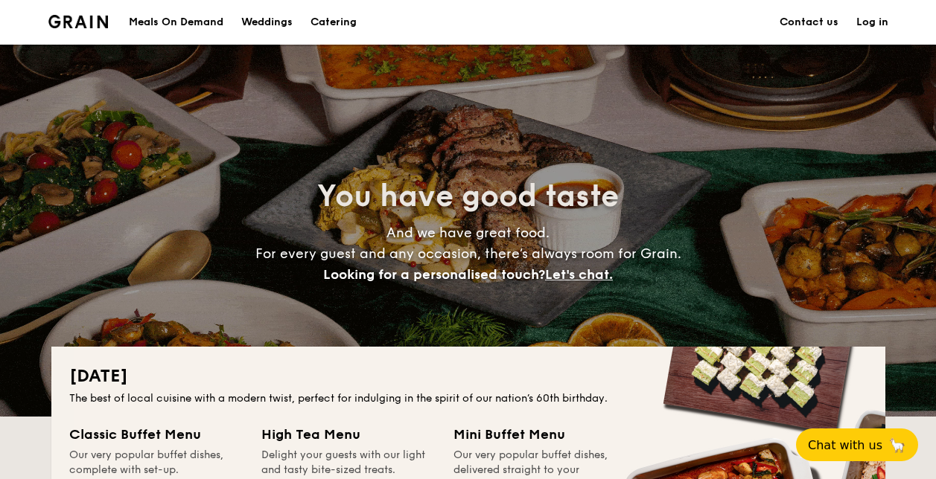 The height and width of the screenshot is (479, 936). Describe the element at coordinates (78, 22) in the screenshot. I see `img: Grain` at that location.